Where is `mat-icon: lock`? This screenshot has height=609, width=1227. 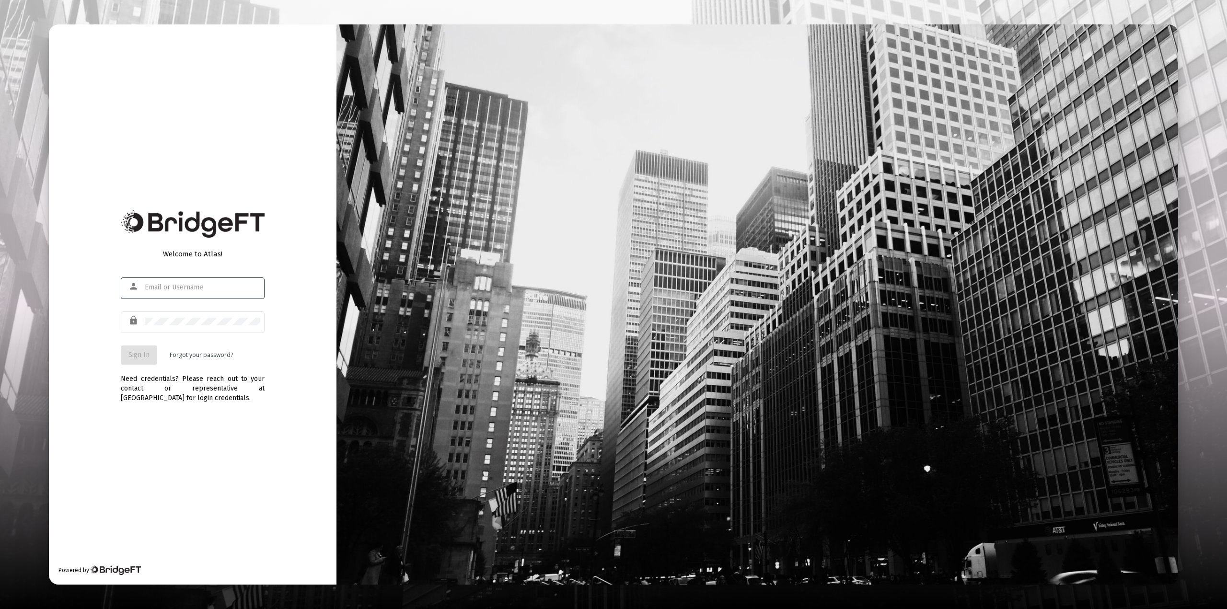
mat-icon: lock is located at coordinates (134, 321).